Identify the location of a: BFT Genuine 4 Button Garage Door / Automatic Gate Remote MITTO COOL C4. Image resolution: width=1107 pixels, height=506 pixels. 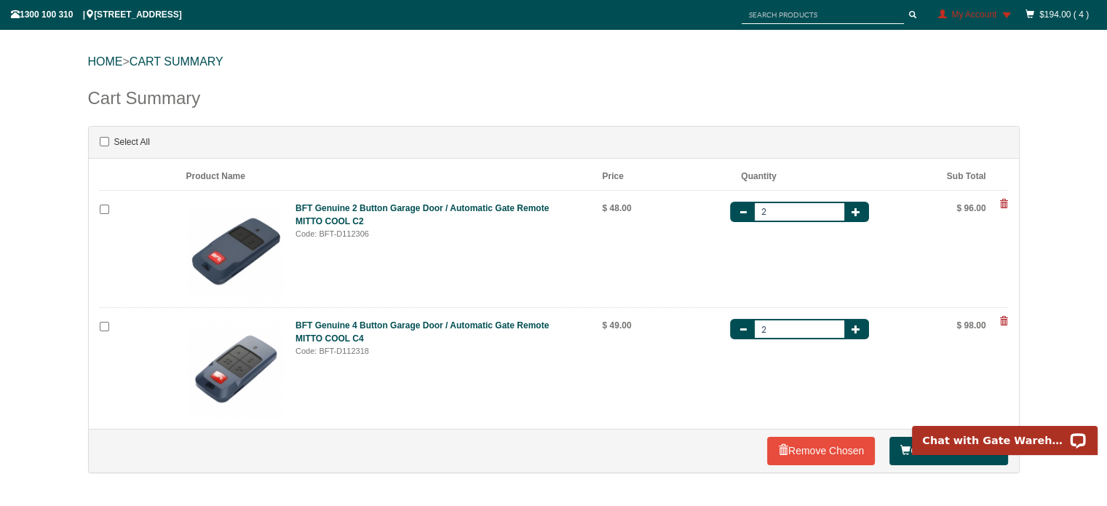
(422, 332).